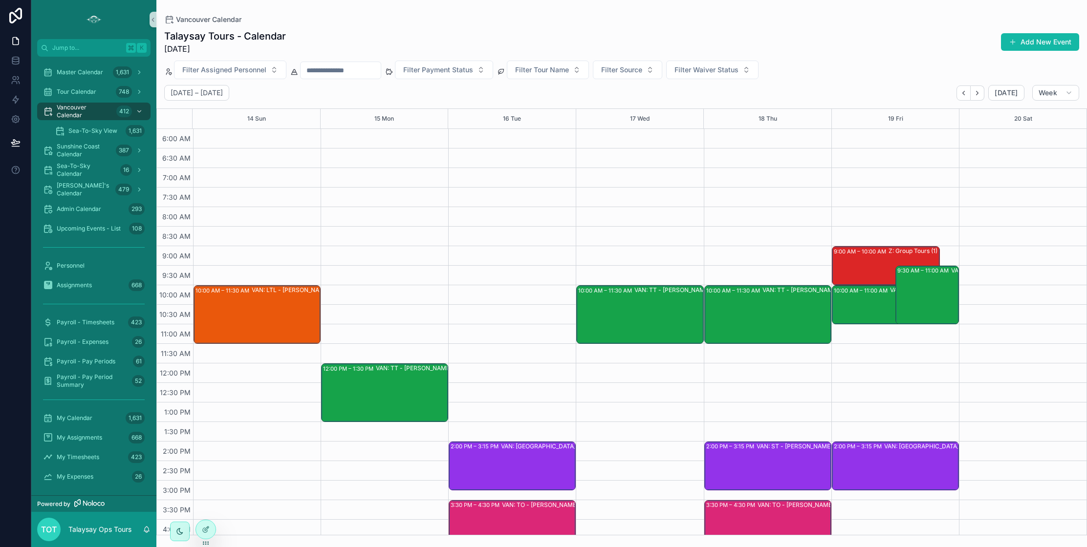  Describe the element at coordinates (175, 353) in the screenshot. I see `span: 11:30 AM` at that location.